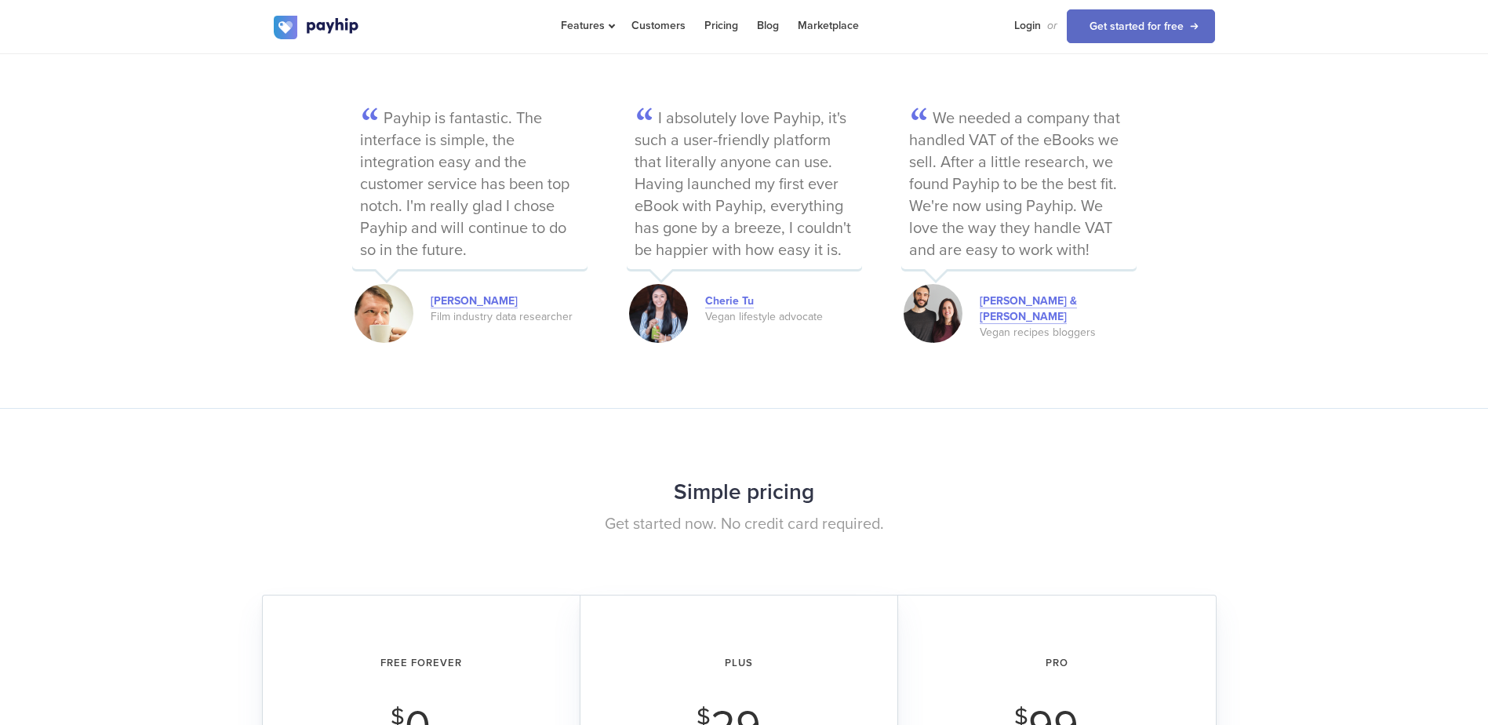 Image resolution: width=1488 pixels, height=725 pixels. Describe the element at coordinates (421, 663) in the screenshot. I see `h2: Free Forever` at that location.